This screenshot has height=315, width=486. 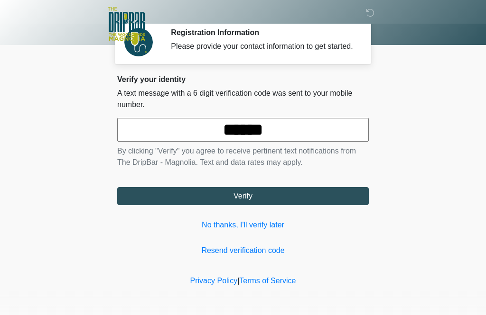 What do you see at coordinates (126, 24) in the screenshot?
I see `img: The DripBar - Magnolia Logo` at bounding box center [126, 24].